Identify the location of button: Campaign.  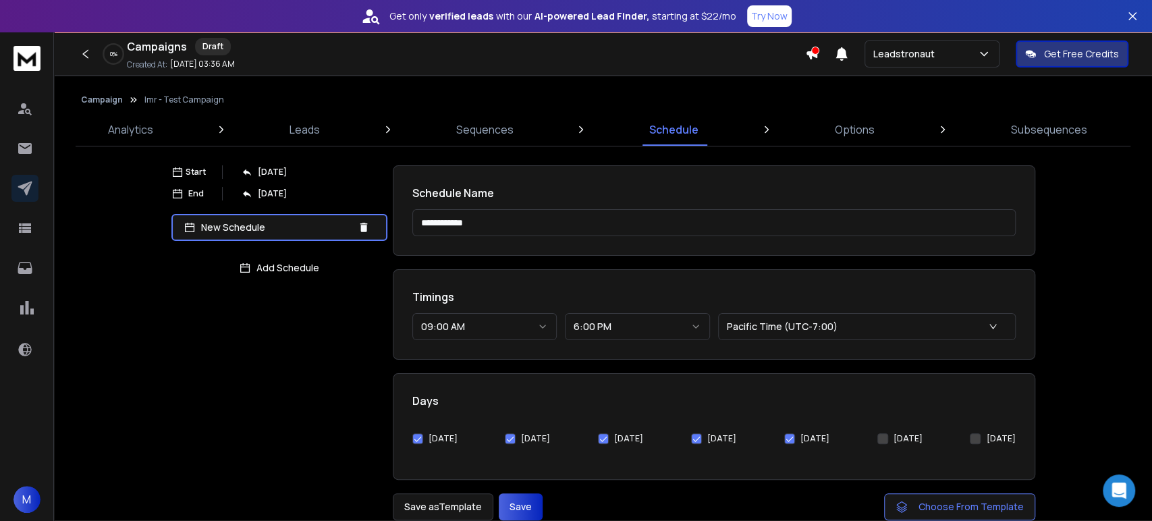
(102, 100).